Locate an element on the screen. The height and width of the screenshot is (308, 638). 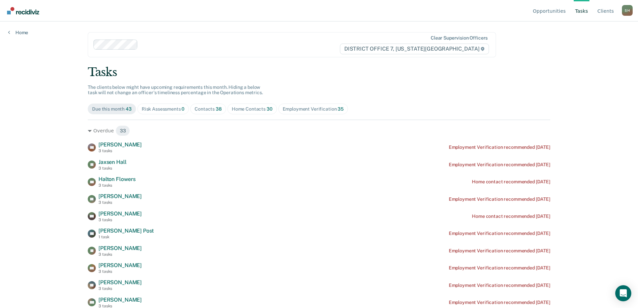
span: 0 is located at coordinates (183, 109).